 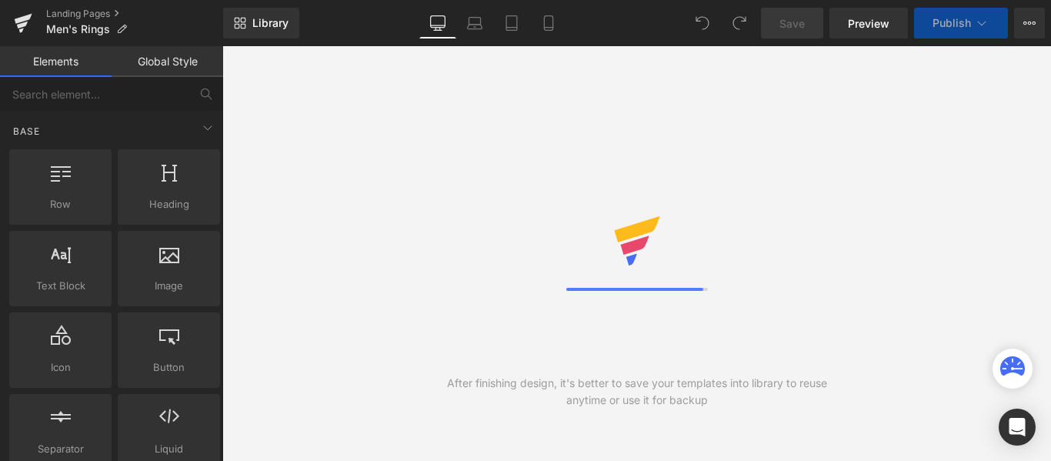 I want to click on span: Library, so click(x=270, y=23).